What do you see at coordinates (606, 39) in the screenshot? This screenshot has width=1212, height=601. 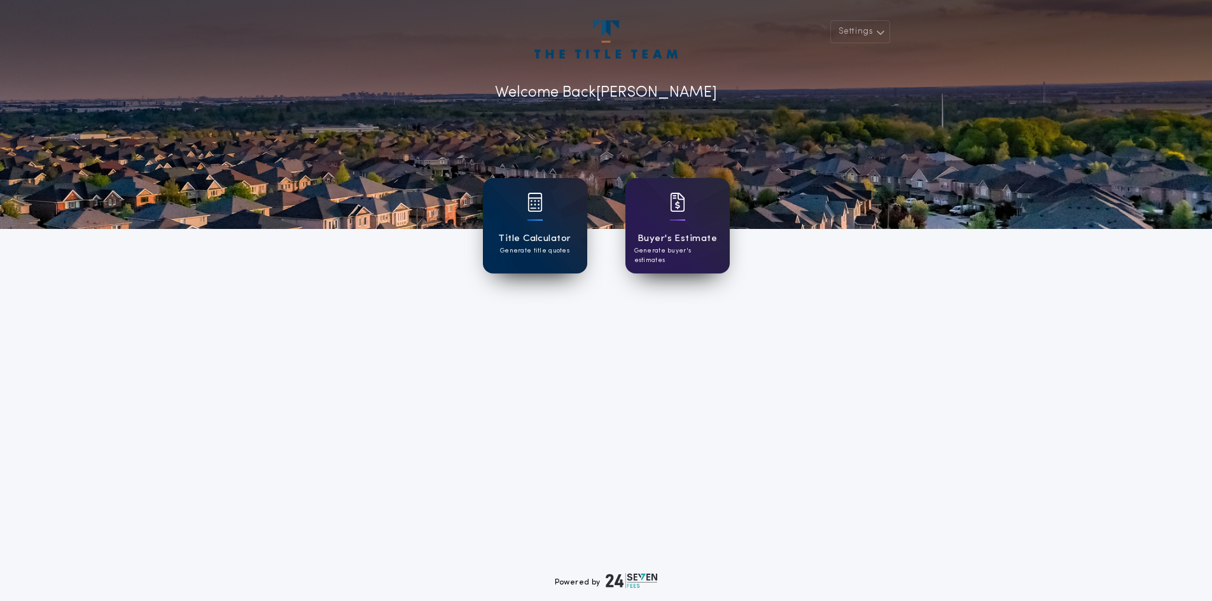 I see `img: account-logo` at bounding box center [606, 39].